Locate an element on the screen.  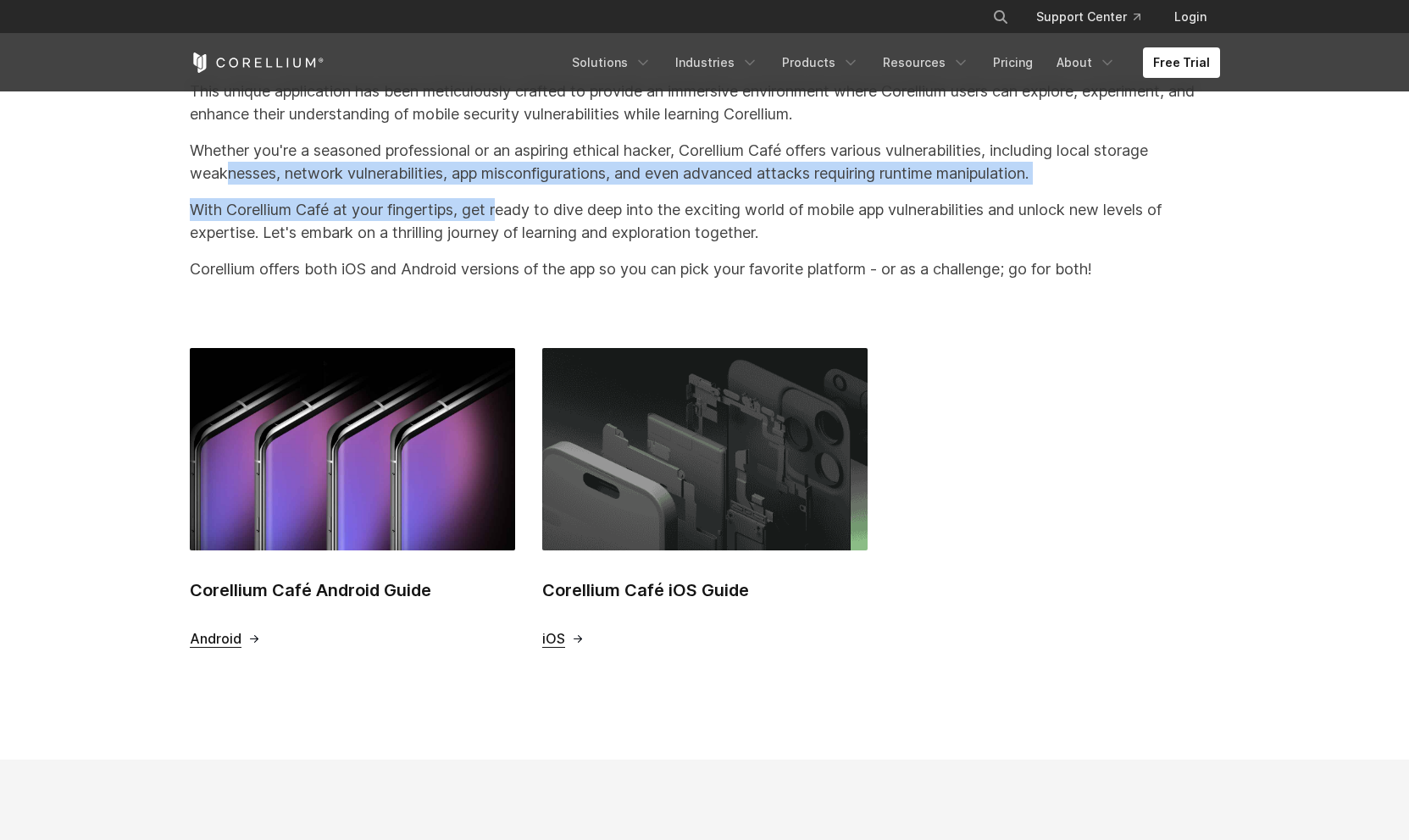
p: With Corellium Café at your fingertips, get ready to dive deep into the exciting world of mobile ... is located at coordinates (705, 221).